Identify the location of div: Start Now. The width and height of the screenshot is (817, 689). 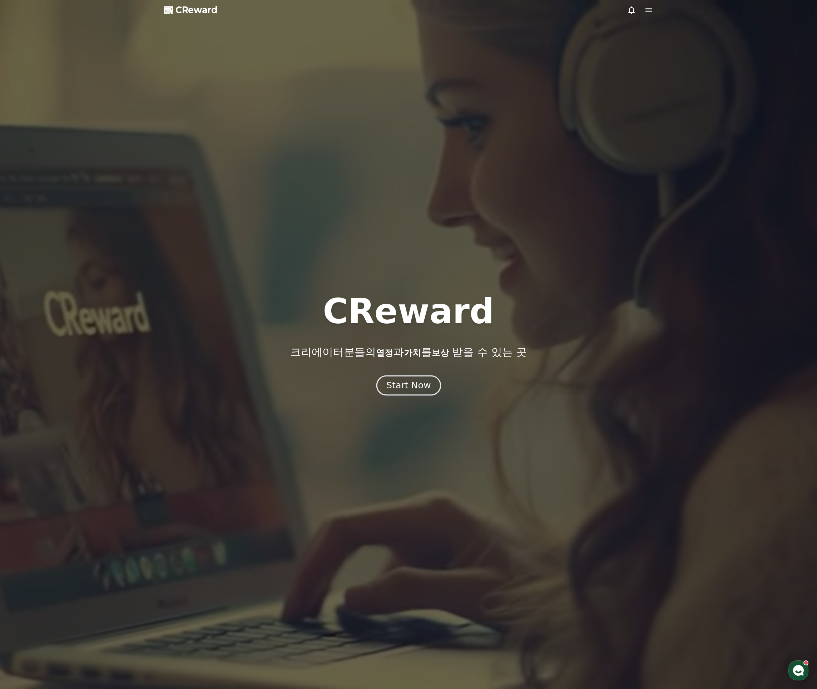
(409, 385).